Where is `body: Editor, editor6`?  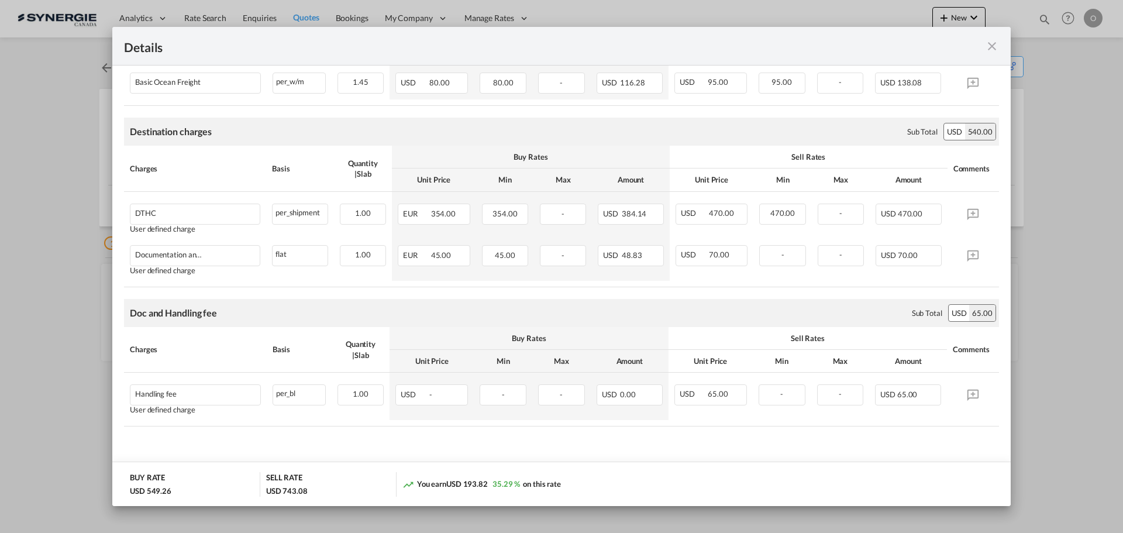 body: Editor, editor6 is located at coordinates (437, 37).